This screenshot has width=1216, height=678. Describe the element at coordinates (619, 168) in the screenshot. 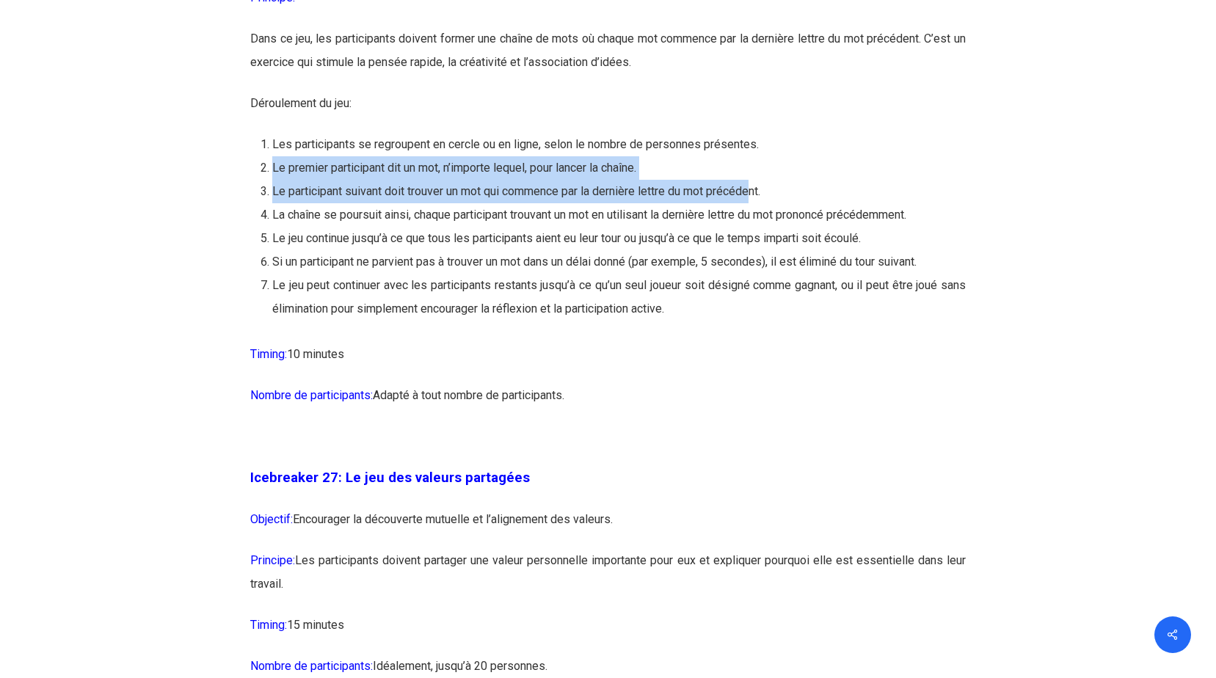

I see `li: Le premier participant dit un mot, n’importe lequel, pour lancer la chaîne.` at that location.